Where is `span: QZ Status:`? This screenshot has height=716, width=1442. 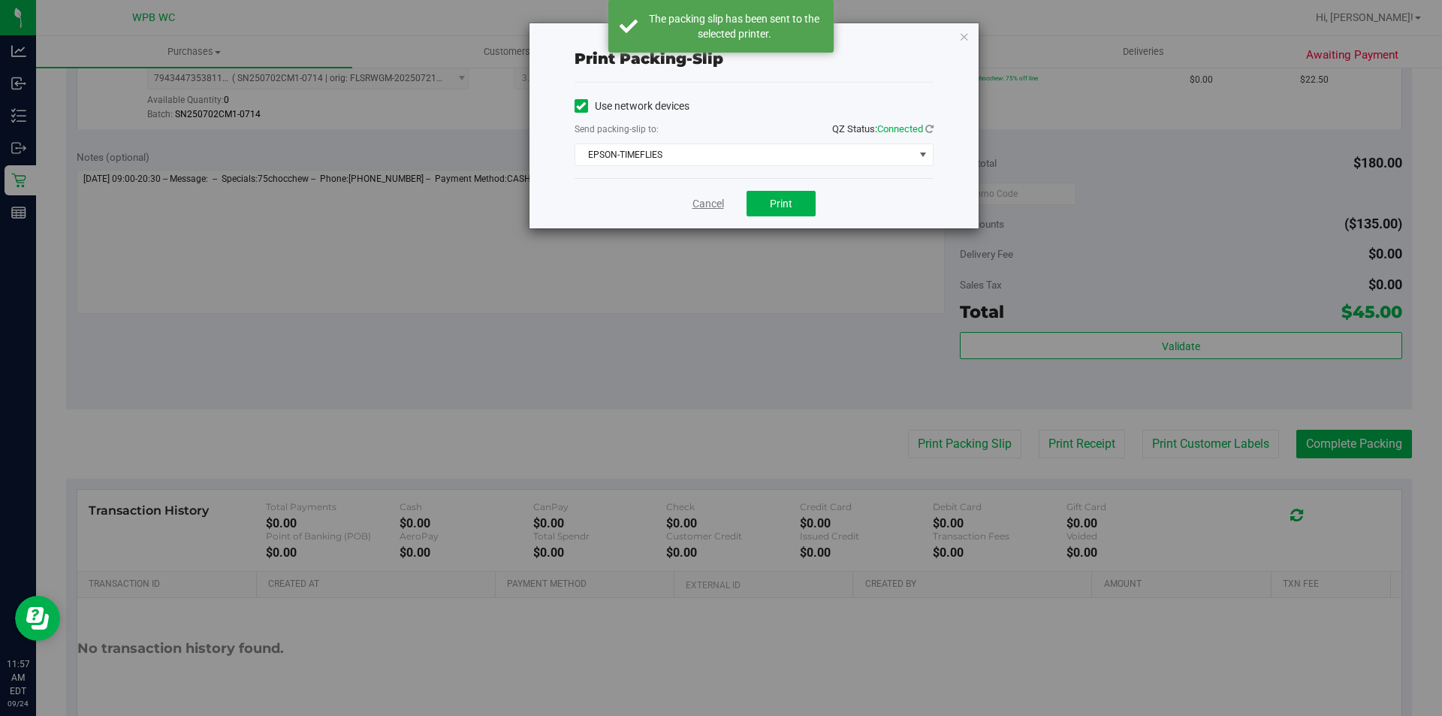
span: QZ Status: is located at coordinates (883, 128).